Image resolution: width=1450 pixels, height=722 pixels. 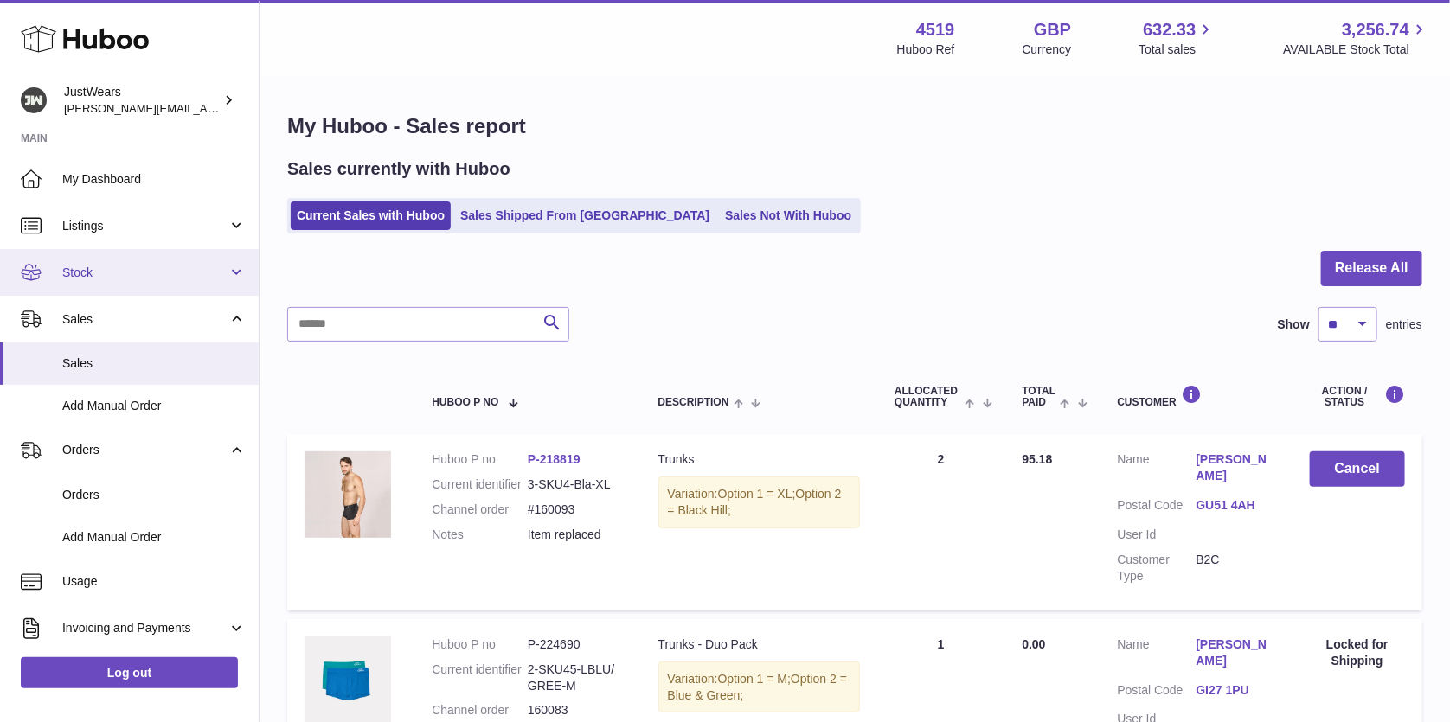 What do you see at coordinates (348, 495) in the screenshot?
I see `img: 45191626277433.jpg` at bounding box center [348, 495].